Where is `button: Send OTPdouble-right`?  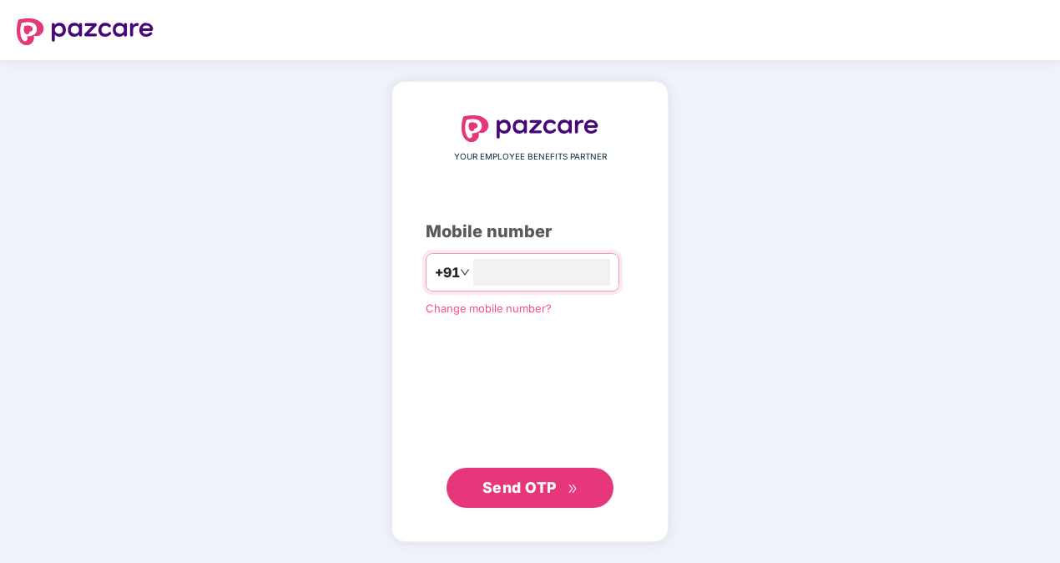
button: Send OTPdouble-right is located at coordinates (530, 487).